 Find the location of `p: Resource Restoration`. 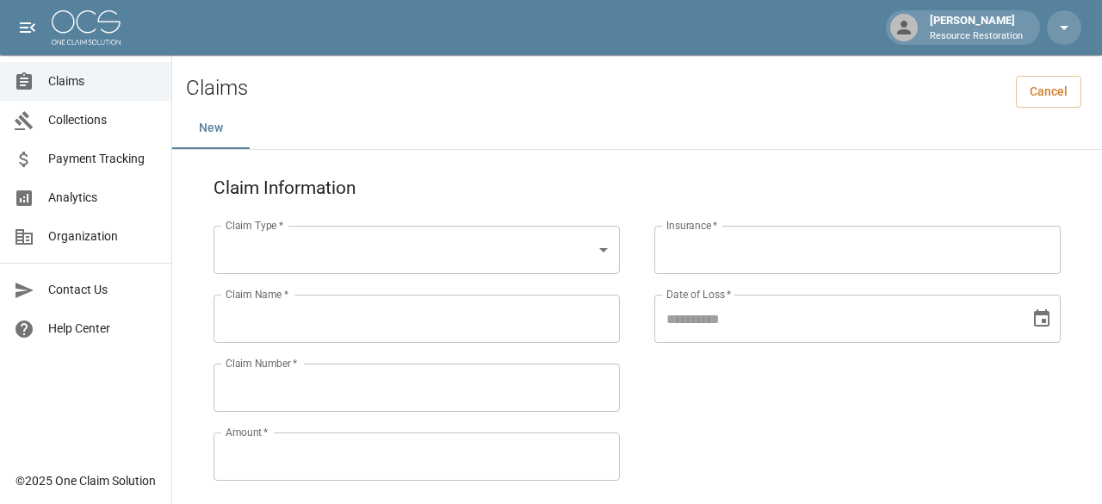

p: Resource Restoration is located at coordinates (976, 36).